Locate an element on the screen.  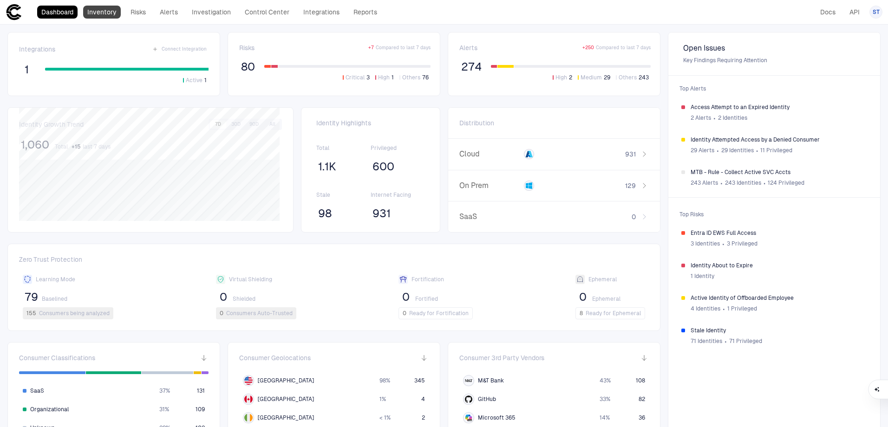
span: 4 is located at coordinates (423, 399).